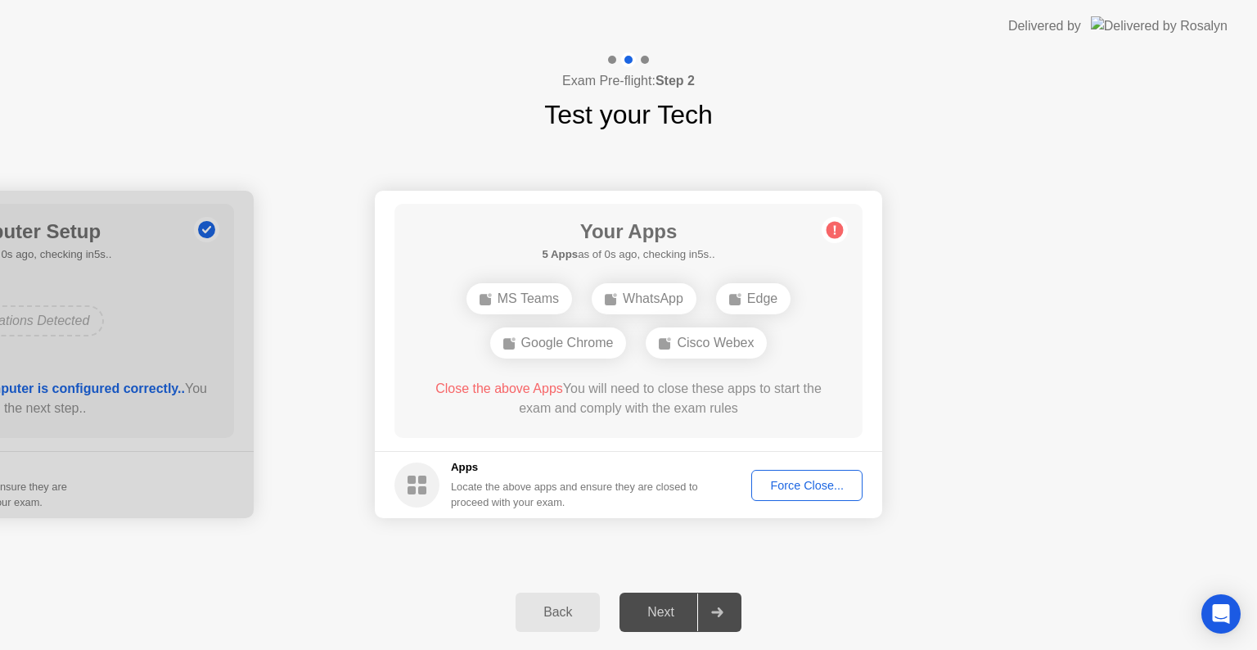 This screenshot has width=1257, height=650. I want to click on img: Delivered by Rosalyn, so click(1159, 25).